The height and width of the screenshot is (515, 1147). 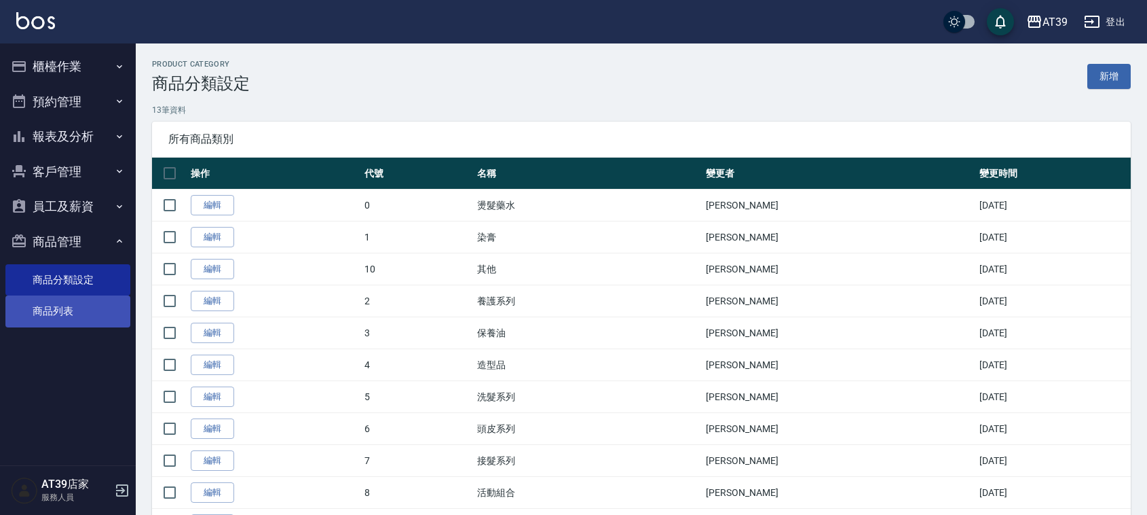 I want to click on th: 變更時間, so click(x=1053, y=173).